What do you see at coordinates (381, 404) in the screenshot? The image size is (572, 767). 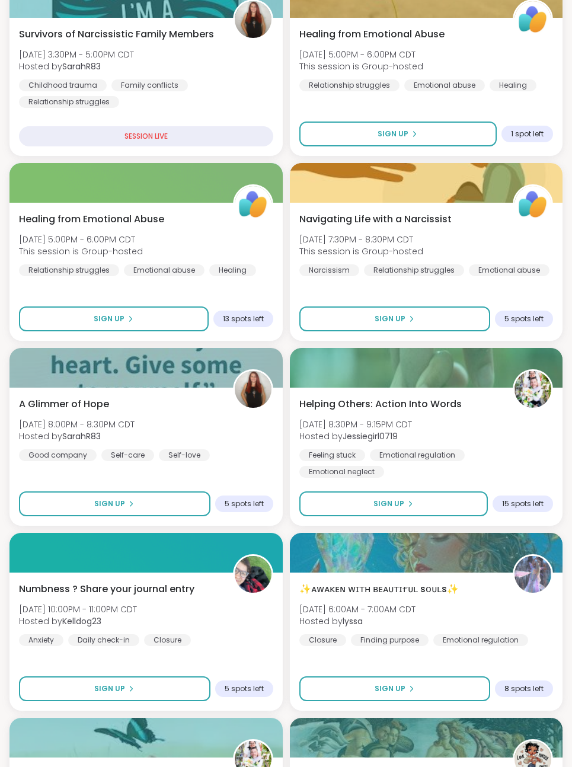 I see `span: Helping Others: Action Into Words` at bounding box center [381, 404].